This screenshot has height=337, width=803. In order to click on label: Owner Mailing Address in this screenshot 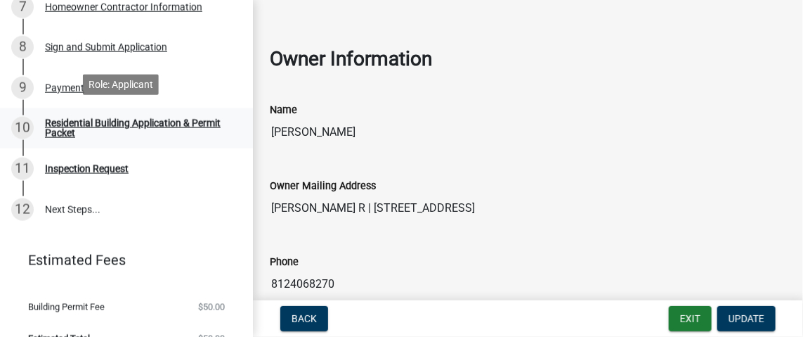, I will do `click(323, 186)`.